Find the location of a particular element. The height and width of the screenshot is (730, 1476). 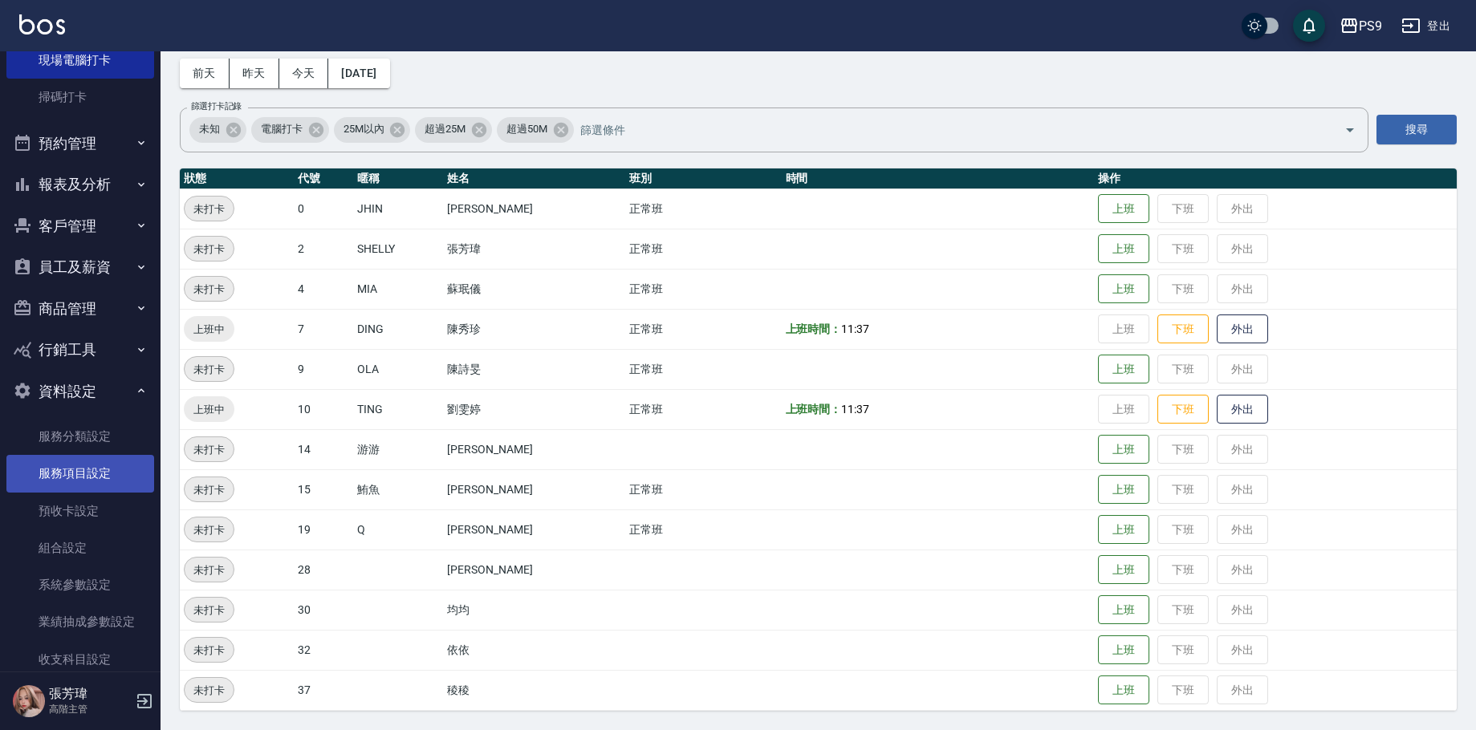

img: Logo is located at coordinates (42, 24).